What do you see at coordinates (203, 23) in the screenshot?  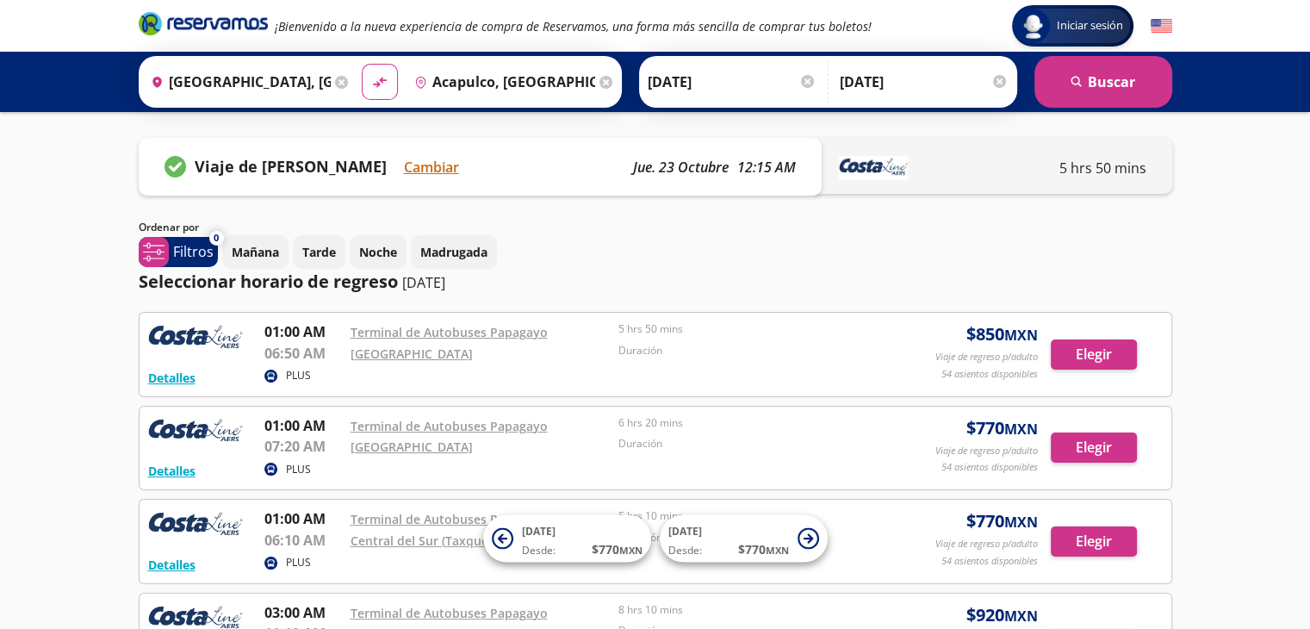 I see `i: Brand Logo` at bounding box center [203, 23].